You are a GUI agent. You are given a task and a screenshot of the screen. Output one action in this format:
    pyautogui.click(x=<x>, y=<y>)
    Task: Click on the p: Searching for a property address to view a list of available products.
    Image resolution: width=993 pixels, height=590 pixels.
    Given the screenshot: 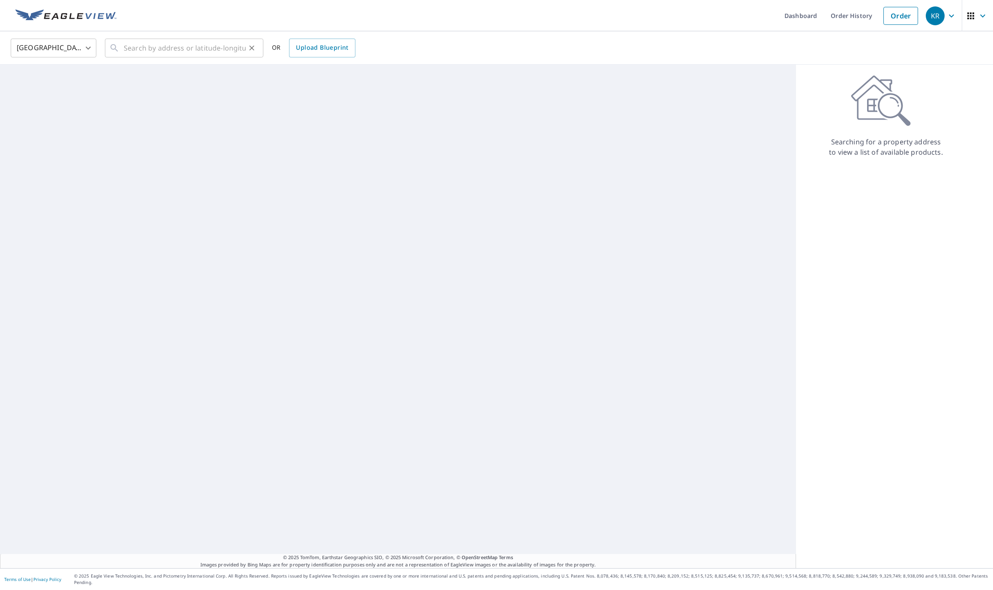 What is the action you would take?
    pyautogui.click(x=886, y=147)
    